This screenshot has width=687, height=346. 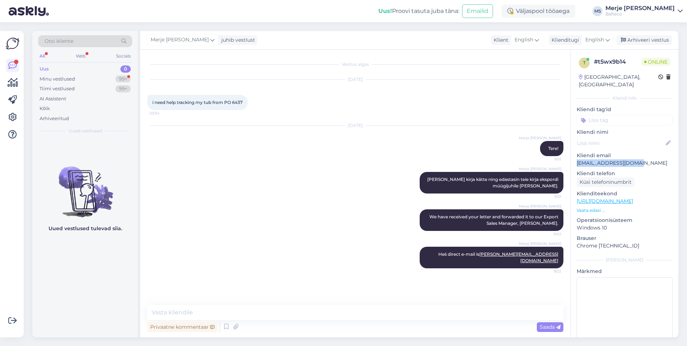 What do you see at coordinates (237, 40) in the screenshot?
I see `div: juhib vestlust` at bounding box center [237, 40].